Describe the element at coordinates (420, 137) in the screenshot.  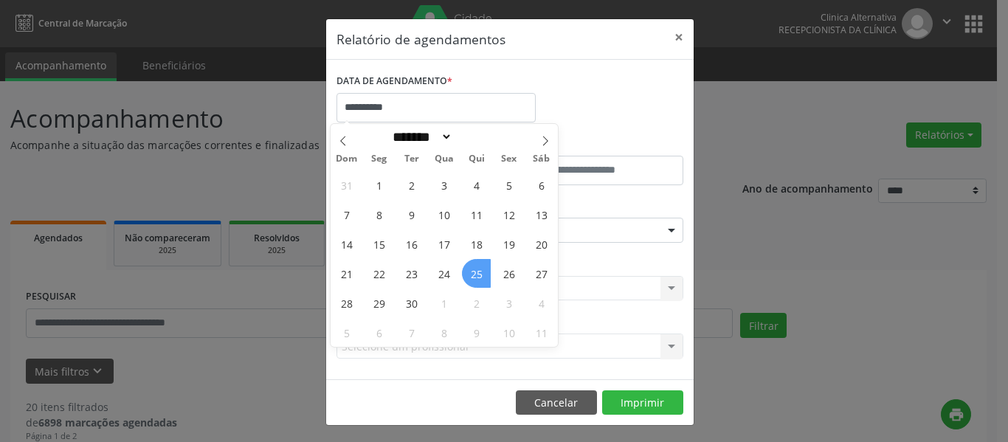
I see `select: Month` at that location.